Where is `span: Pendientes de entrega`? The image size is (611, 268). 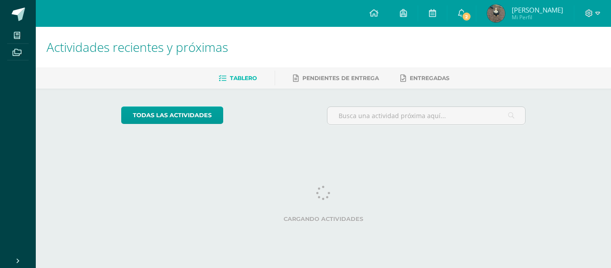 span: Pendientes de entrega is located at coordinates (340, 78).